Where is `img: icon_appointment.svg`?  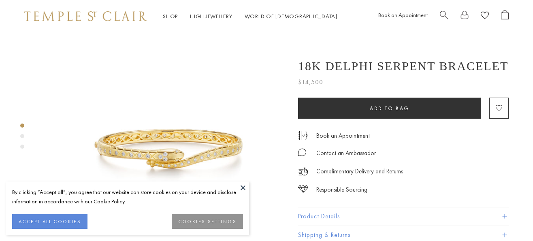
img: icon_appointment.svg is located at coordinates (303, 135).